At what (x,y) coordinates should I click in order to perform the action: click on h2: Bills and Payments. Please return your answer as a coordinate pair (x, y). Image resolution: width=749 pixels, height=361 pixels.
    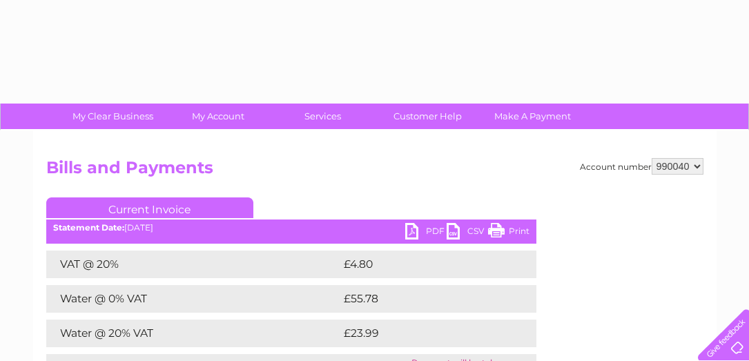
    Looking at the image, I should click on (375, 171).